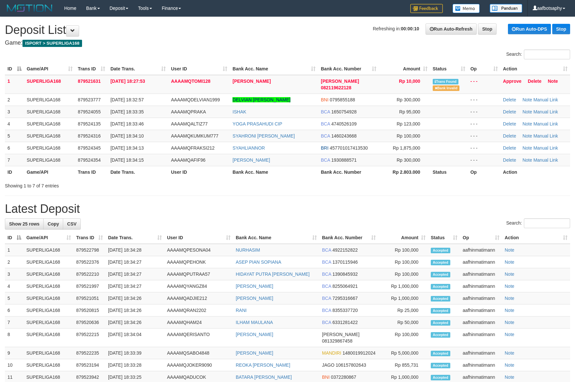 The width and height of the screenshot is (575, 382). What do you see at coordinates (135, 237) in the screenshot?
I see `th: Date Trans.: activate to sort column ascending` at bounding box center [135, 237].